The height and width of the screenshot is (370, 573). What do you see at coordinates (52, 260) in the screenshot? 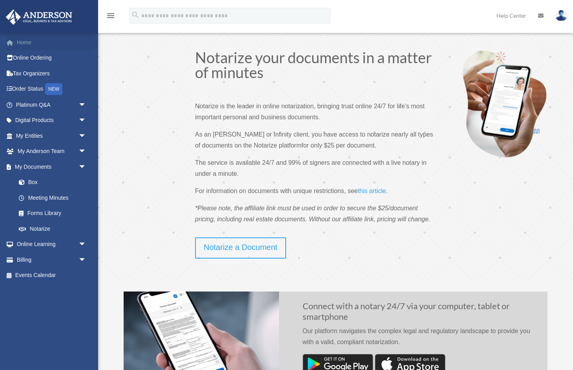
I see `a: Billingarrow_drop_down` at bounding box center [52, 260].